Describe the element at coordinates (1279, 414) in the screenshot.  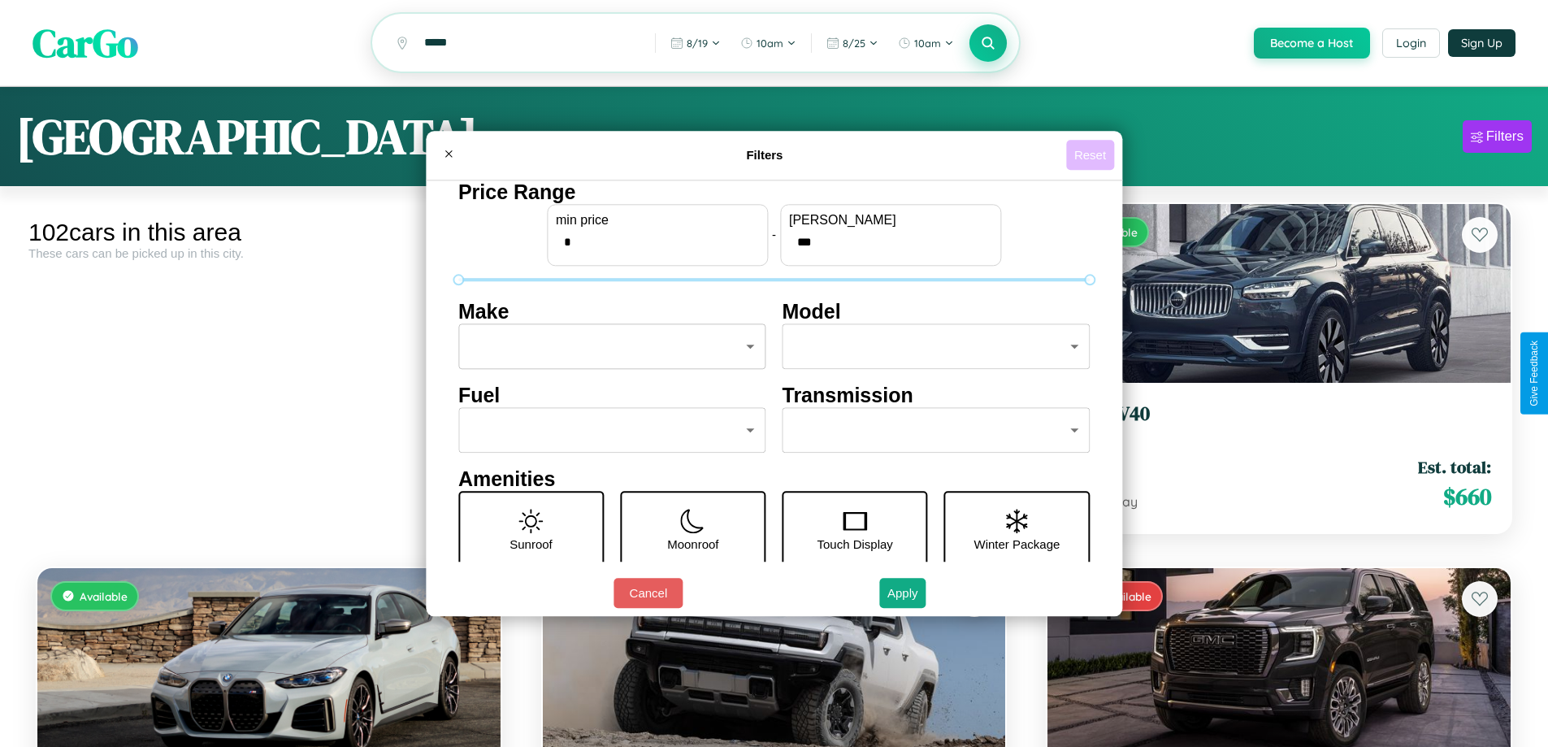
I see `h3: Volvo V40` at that location.